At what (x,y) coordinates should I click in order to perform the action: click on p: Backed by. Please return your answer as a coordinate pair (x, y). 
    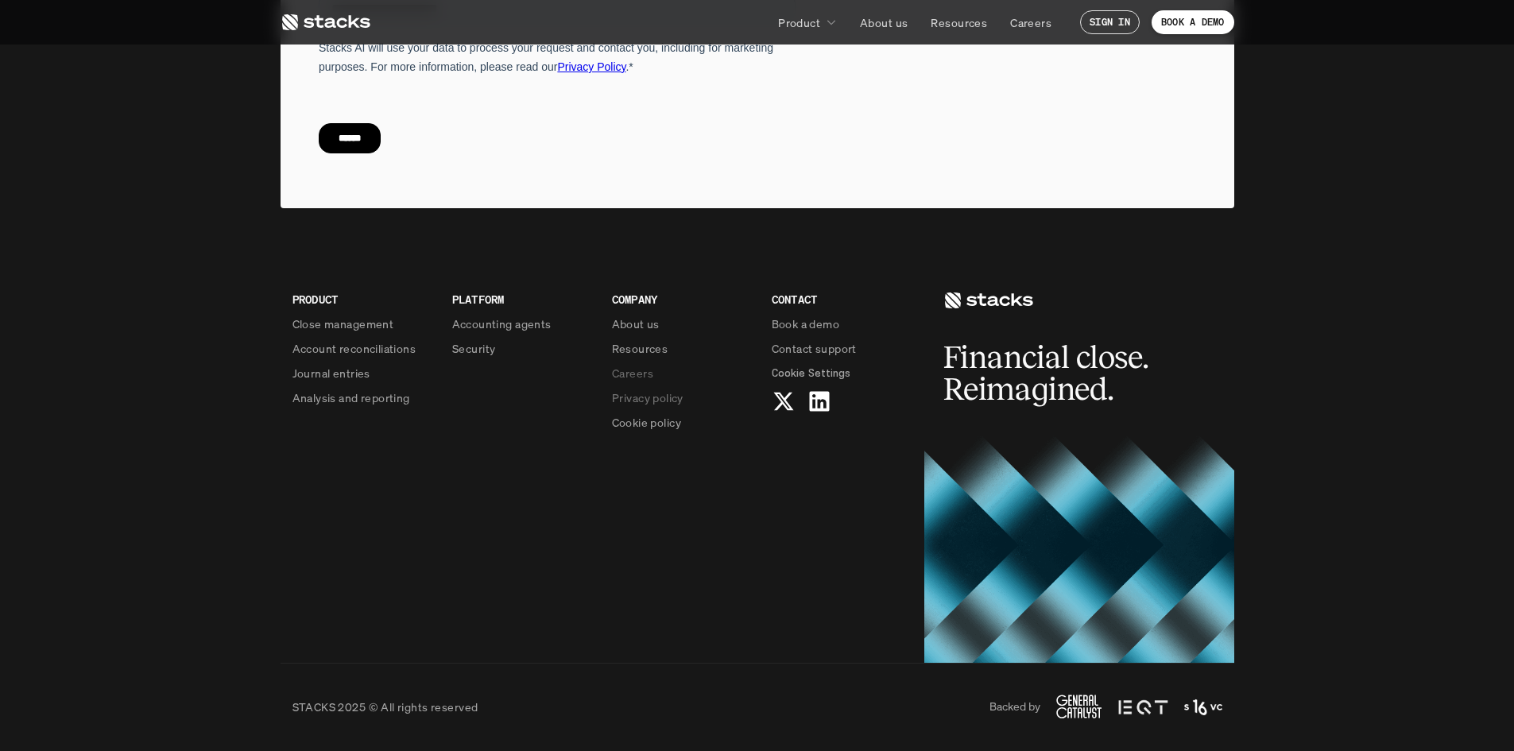
    Looking at the image, I should click on (1015, 707).